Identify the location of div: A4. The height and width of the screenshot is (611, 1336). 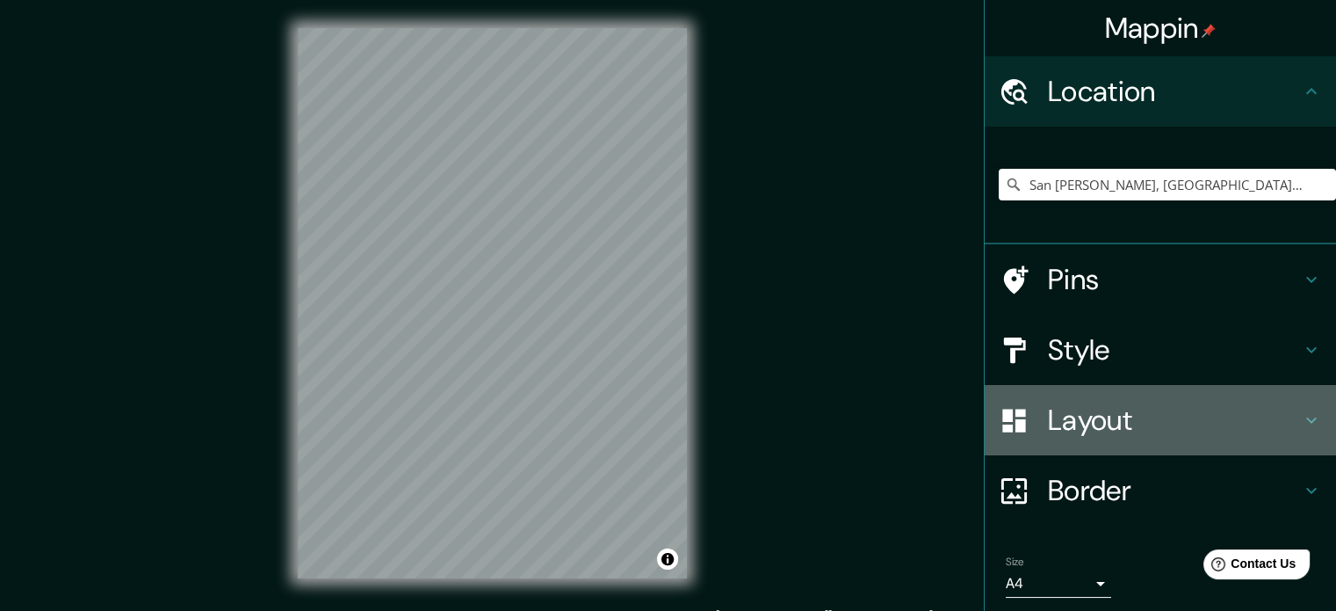
(1059, 583).